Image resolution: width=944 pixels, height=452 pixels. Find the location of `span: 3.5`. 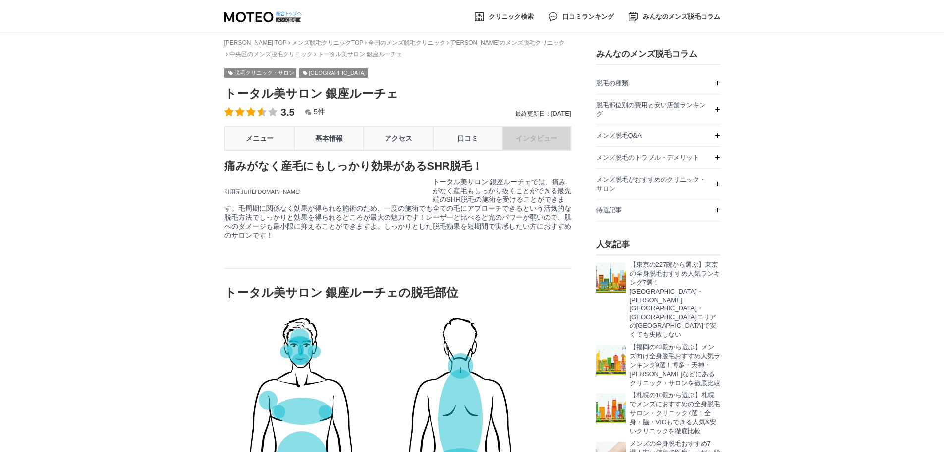

span: 3.5 is located at coordinates (288, 112).